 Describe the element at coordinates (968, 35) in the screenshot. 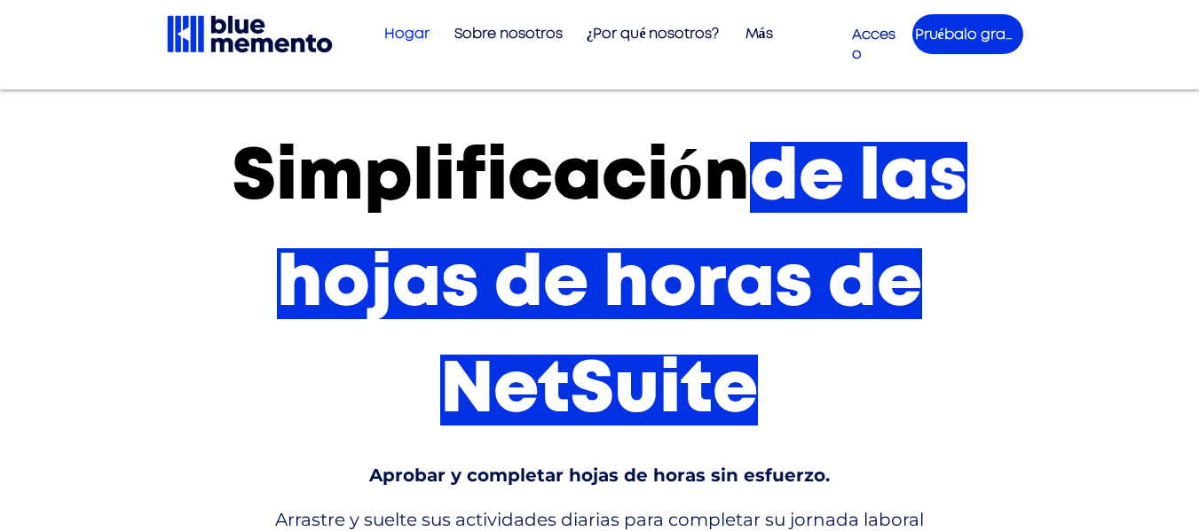

I see `font: Pruébalo gratis` at that location.